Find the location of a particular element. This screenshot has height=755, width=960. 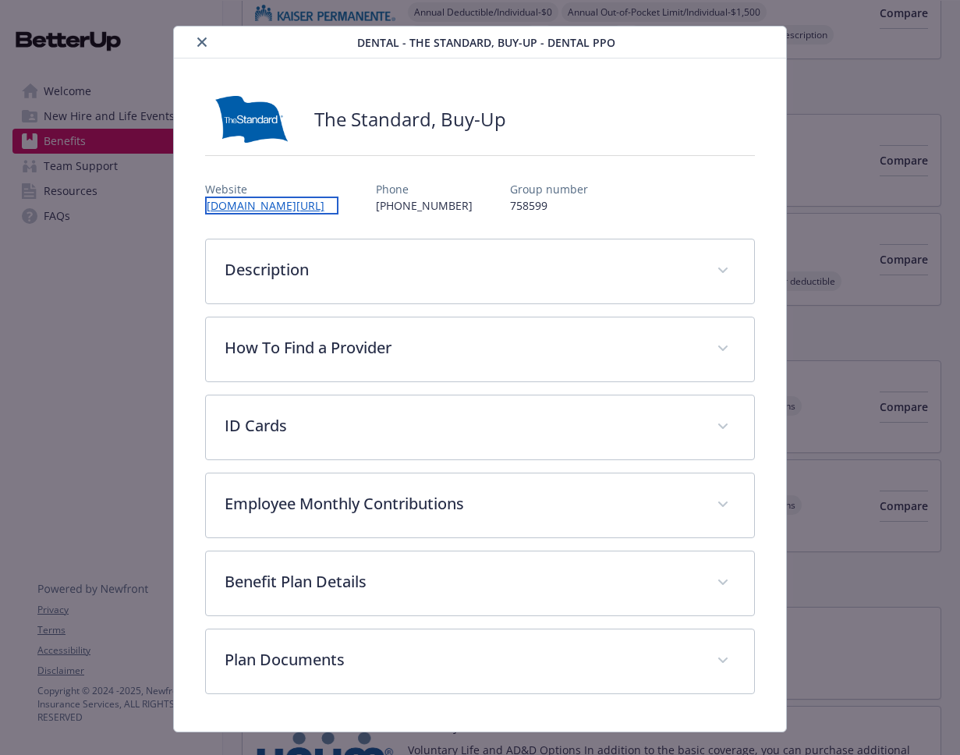

p: Benefit Plan Details is located at coordinates (462, 582).